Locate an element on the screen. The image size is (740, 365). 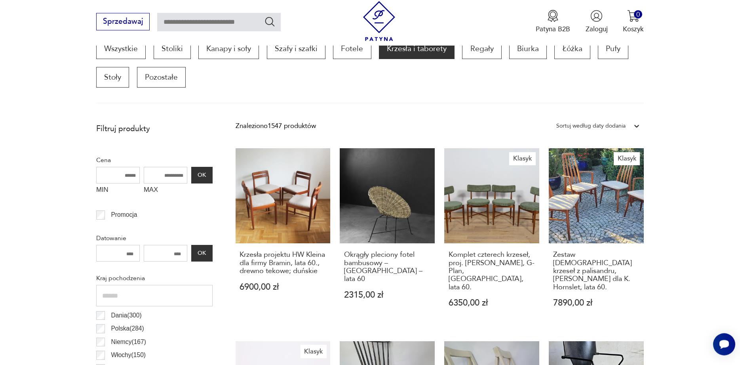
p: Pozostałe is located at coordinates (161, 77).